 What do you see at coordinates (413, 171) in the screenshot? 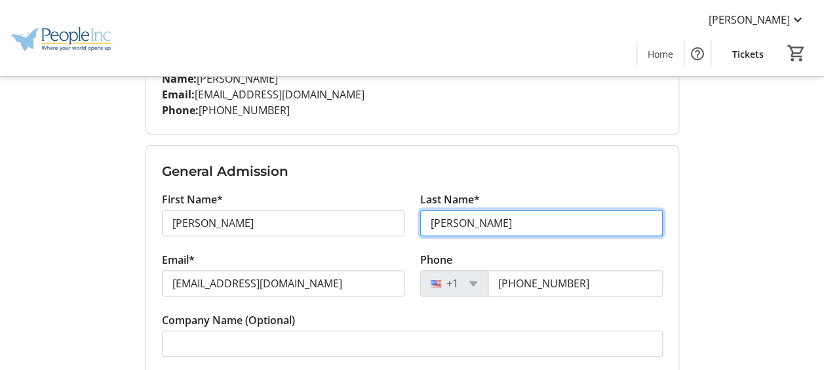
I see `h3: General Admission` at bounding box center [413, 171].